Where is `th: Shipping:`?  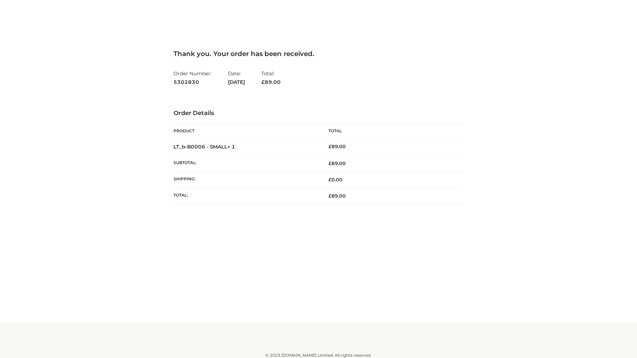 th: Shipping: is located at coordinates (246, 180).